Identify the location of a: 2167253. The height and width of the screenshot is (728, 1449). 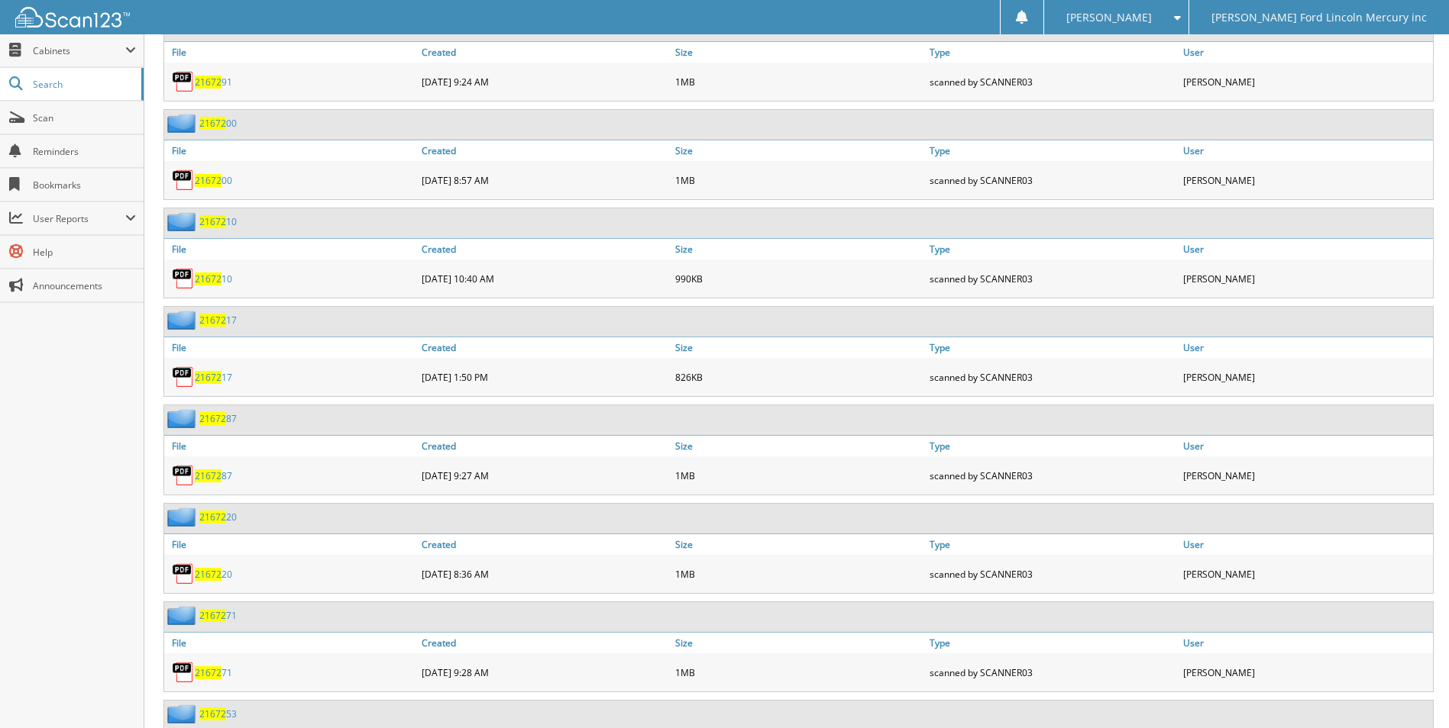
(218, 714).